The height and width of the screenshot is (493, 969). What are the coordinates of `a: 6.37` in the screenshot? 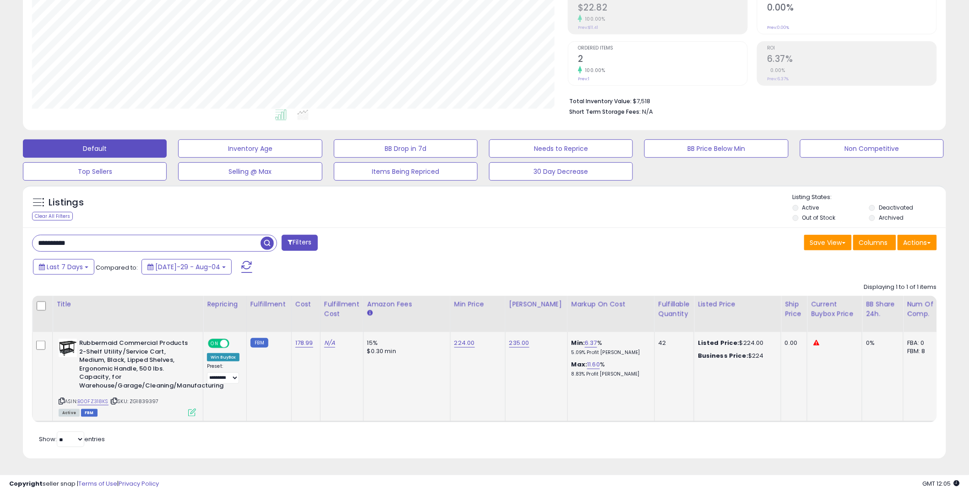 It's located at (591, 343).